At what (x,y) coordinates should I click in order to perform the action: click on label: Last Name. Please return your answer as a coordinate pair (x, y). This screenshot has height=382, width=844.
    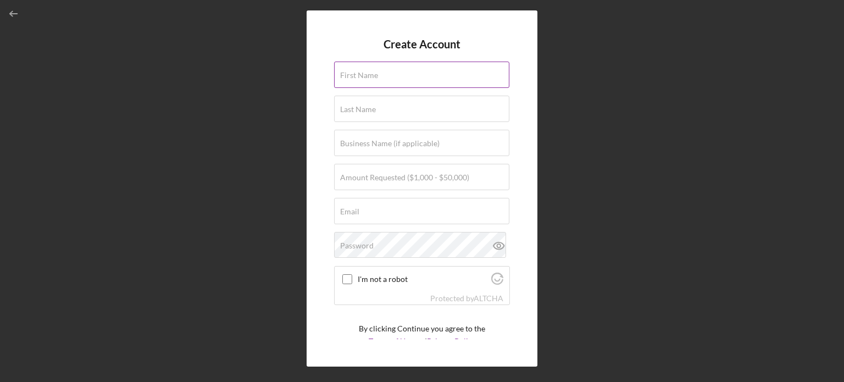
    Looking at the image, I should click on (358, 109).